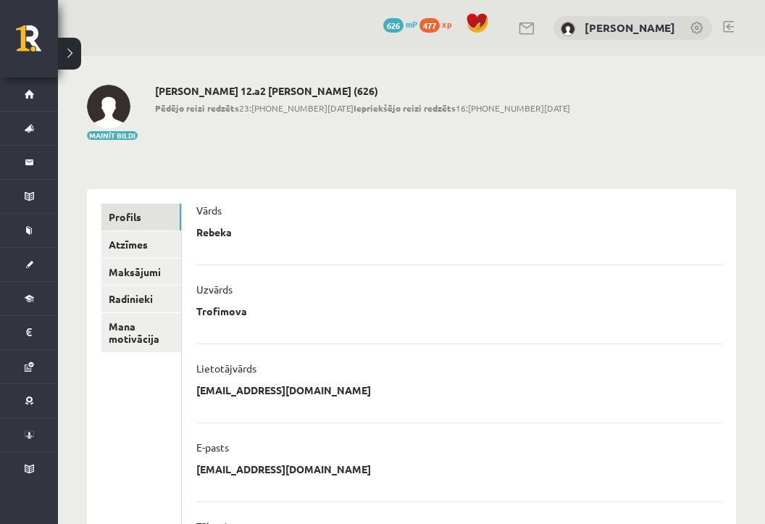  I want to click on span: 626, so click(393, 25).